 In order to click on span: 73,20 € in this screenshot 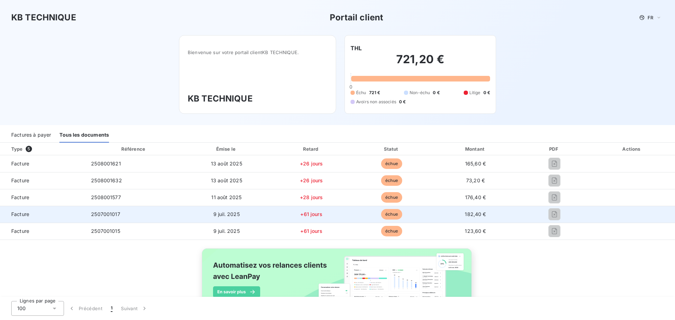, I will do `click(475, 180)`.